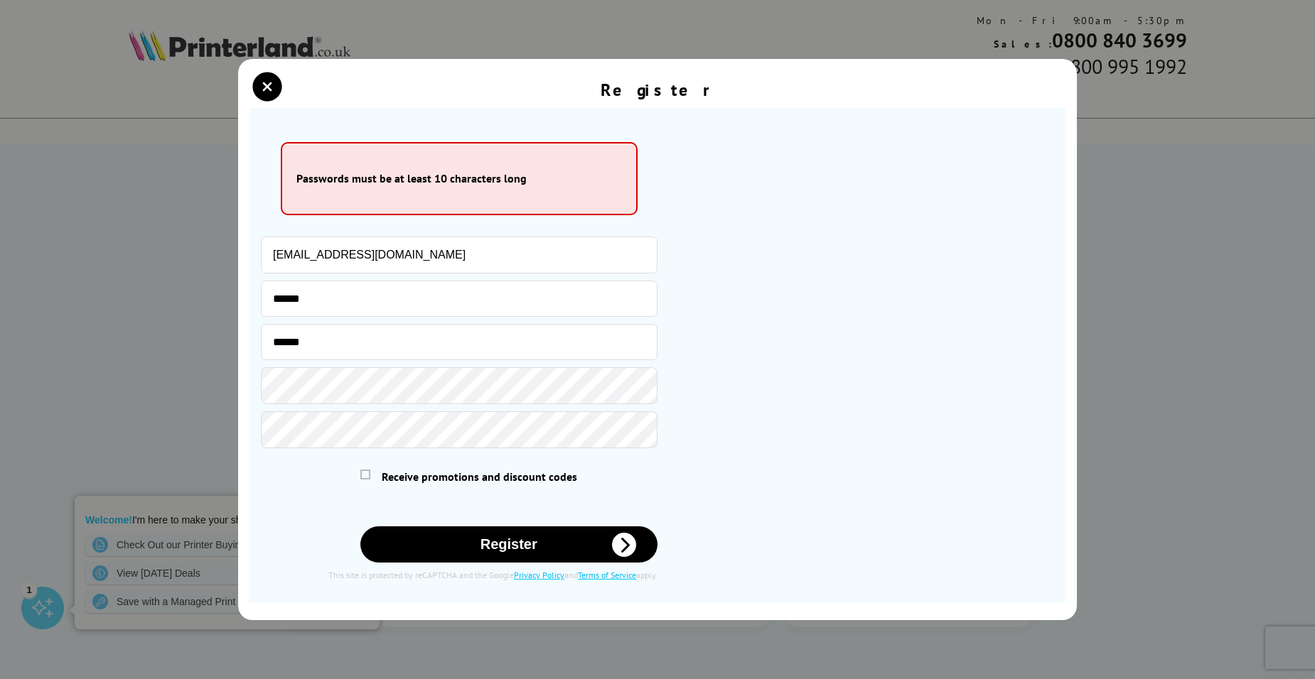  Describe the element at coordinates (479, 477) in the screenshot. I see `span: Receive promotions and discount codes` at that location.